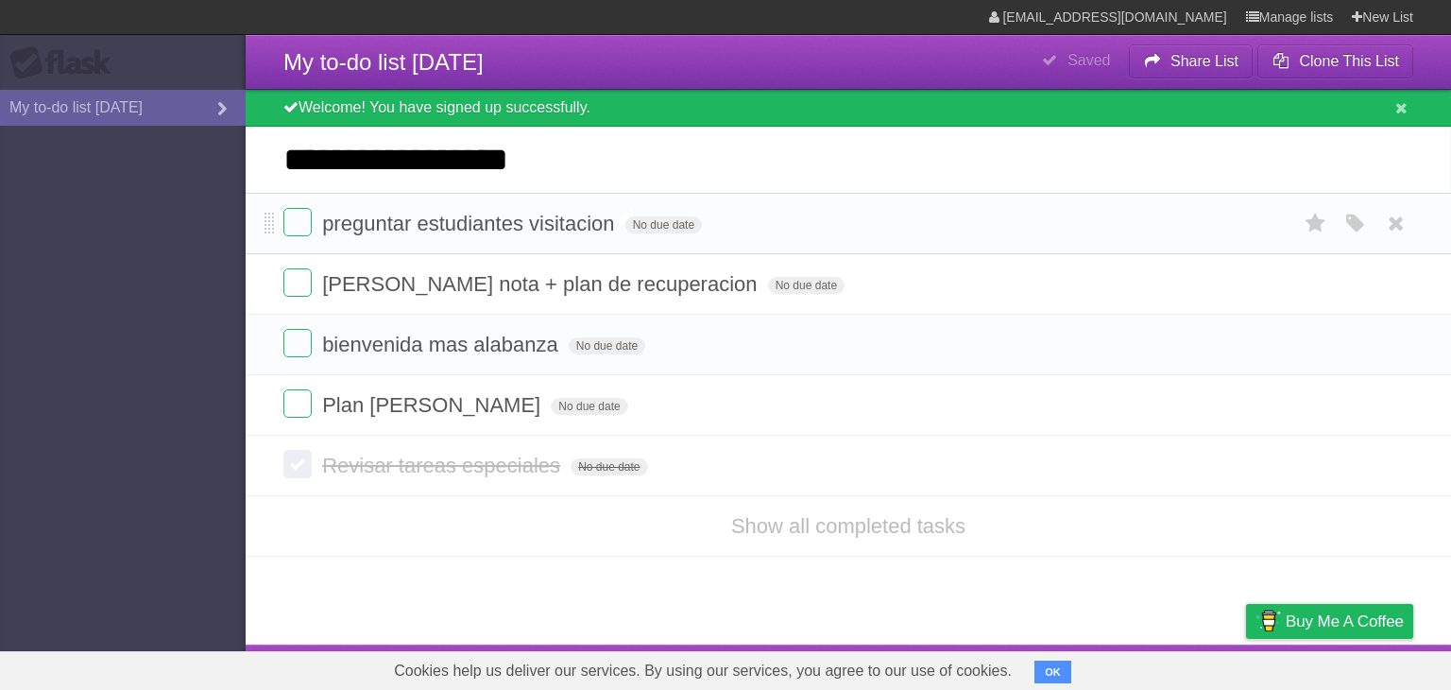  What do you see at coordinates (443, 465) in the screenshot?
I see `span: Revisar tareas especiales` at bounding box center [443, 465].